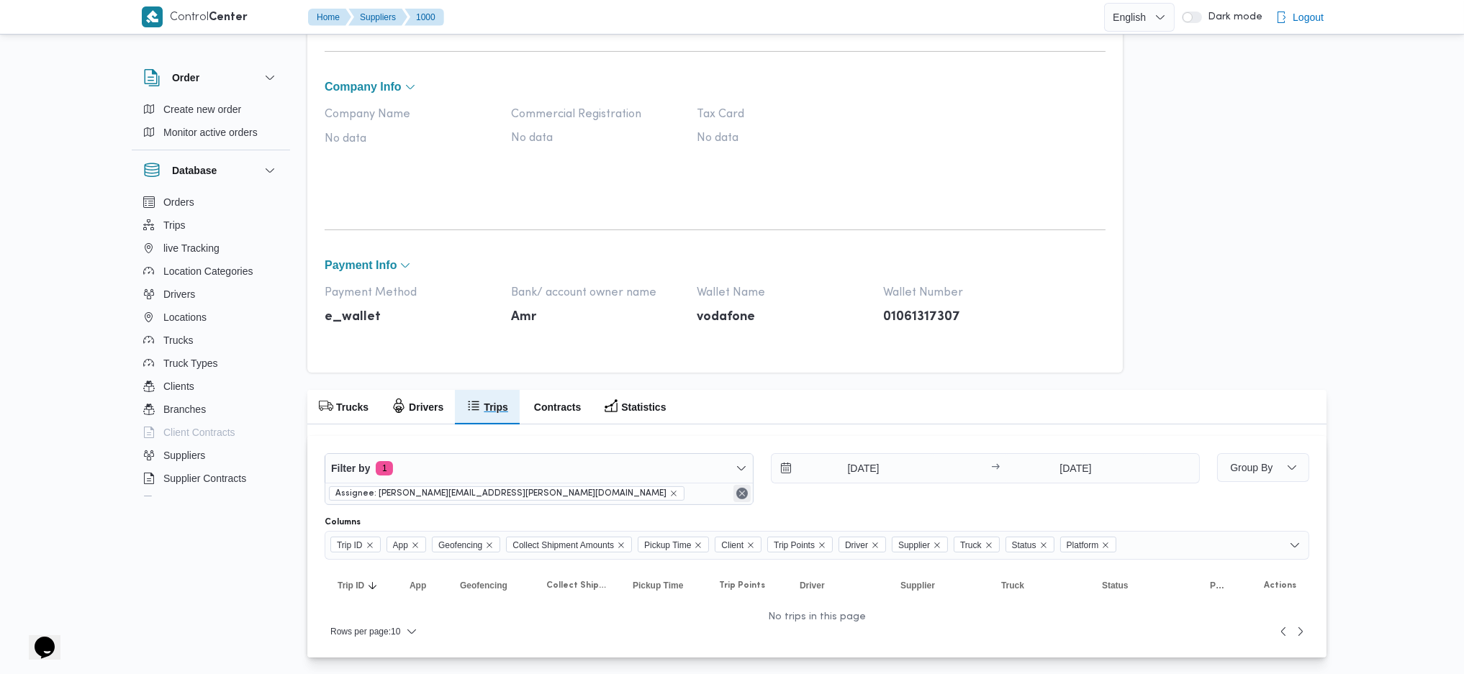 The width and height of the screenshot is (1464, 674). Describe the element at coordinates (812, 586) in the screenshot. I see `span: Driver` at that location.